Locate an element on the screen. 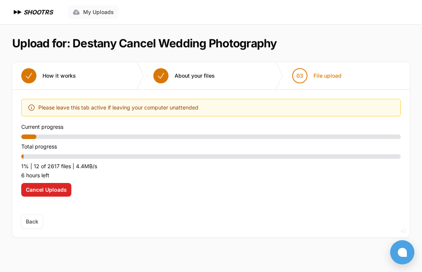 The height and width of the screenshot is (272, 422). span: My Uploads is located at coordinates (98, 12).